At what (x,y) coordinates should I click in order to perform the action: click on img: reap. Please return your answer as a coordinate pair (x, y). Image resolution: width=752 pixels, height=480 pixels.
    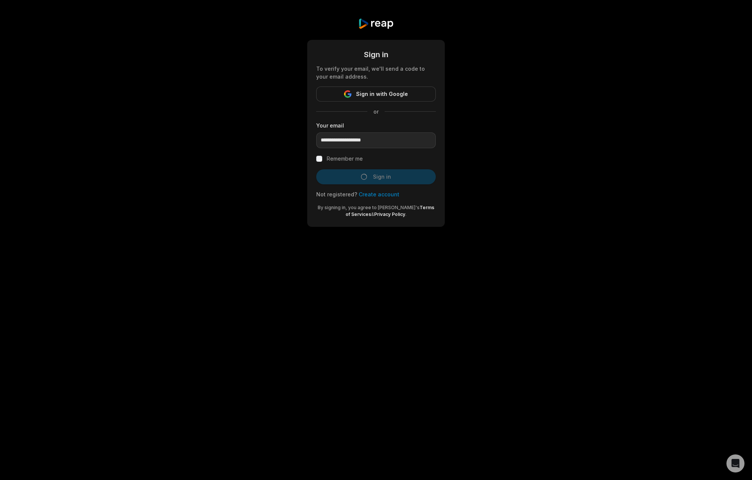
    Looking at the image, I should click on (376, 24).